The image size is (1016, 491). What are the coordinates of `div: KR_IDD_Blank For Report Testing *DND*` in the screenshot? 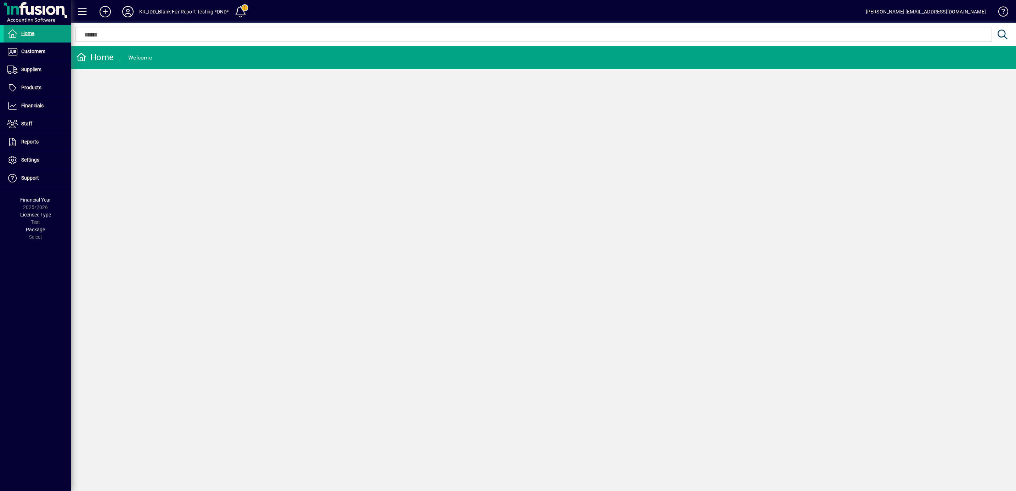 It's located at (184, 12).